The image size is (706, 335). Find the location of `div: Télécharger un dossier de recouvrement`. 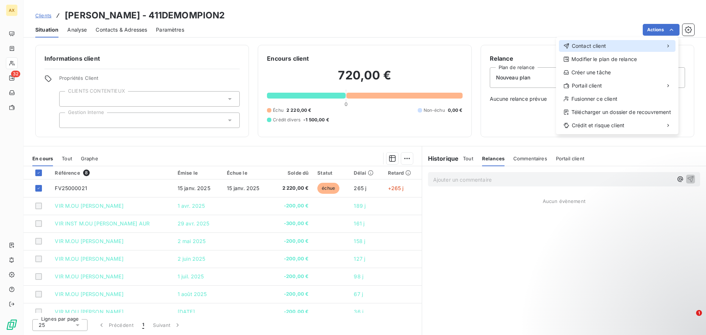

div: Télécharger un dossier de recouvrement is located at coordinates (617, 112).